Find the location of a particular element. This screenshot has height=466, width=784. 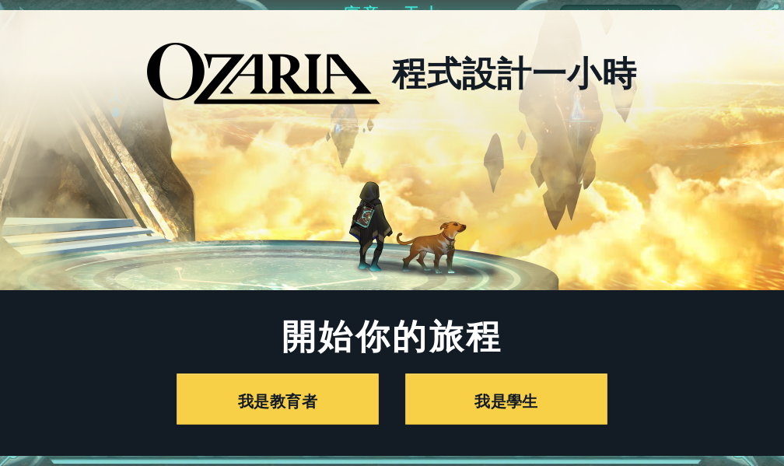

img: blackOzariaWordmark.png is located at coordinates (264, 74).